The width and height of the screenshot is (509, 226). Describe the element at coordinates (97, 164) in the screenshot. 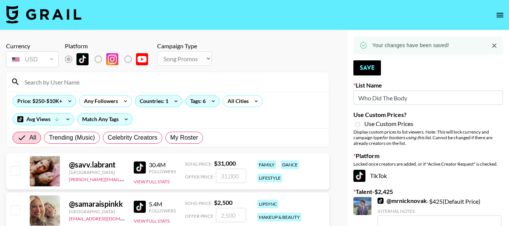

I see `div: @ savv.labrant` at that location.